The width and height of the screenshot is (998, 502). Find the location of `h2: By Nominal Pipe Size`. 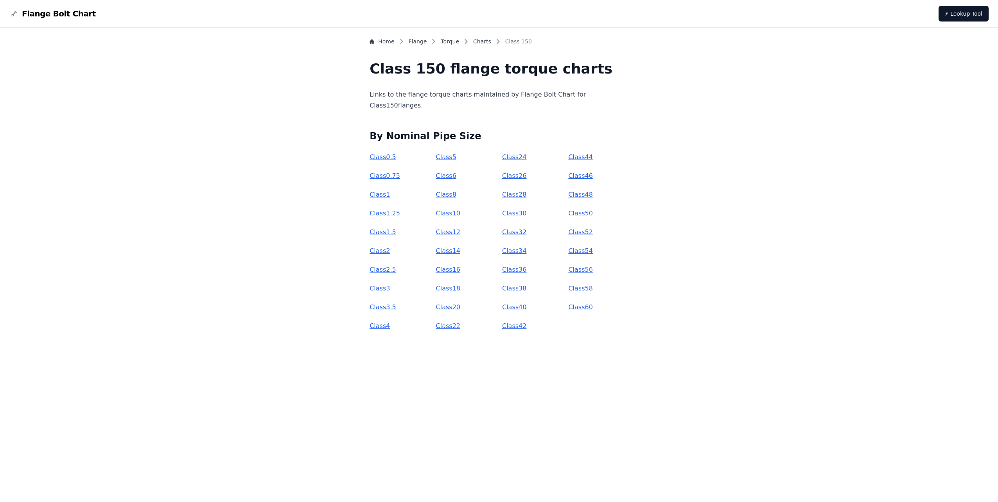

h2: By Nominal Pipe Size is located at coordinates (499, 136).